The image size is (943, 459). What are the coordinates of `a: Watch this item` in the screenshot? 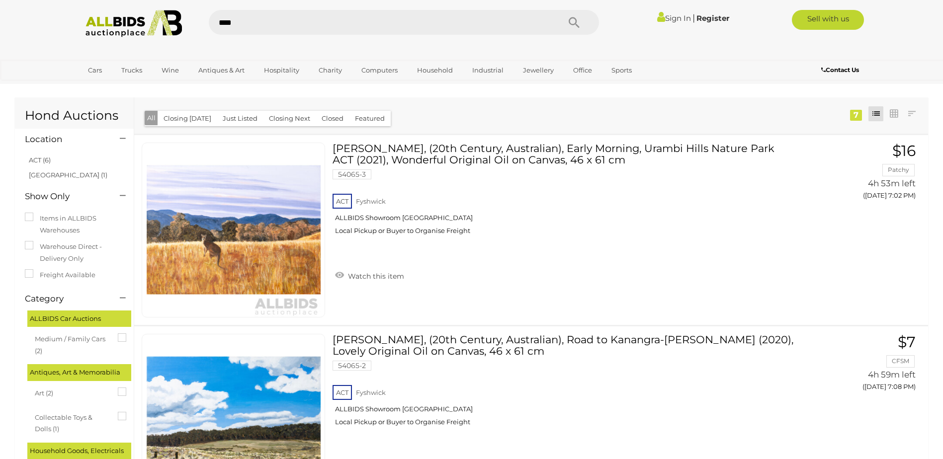 It's located at (369, 275).